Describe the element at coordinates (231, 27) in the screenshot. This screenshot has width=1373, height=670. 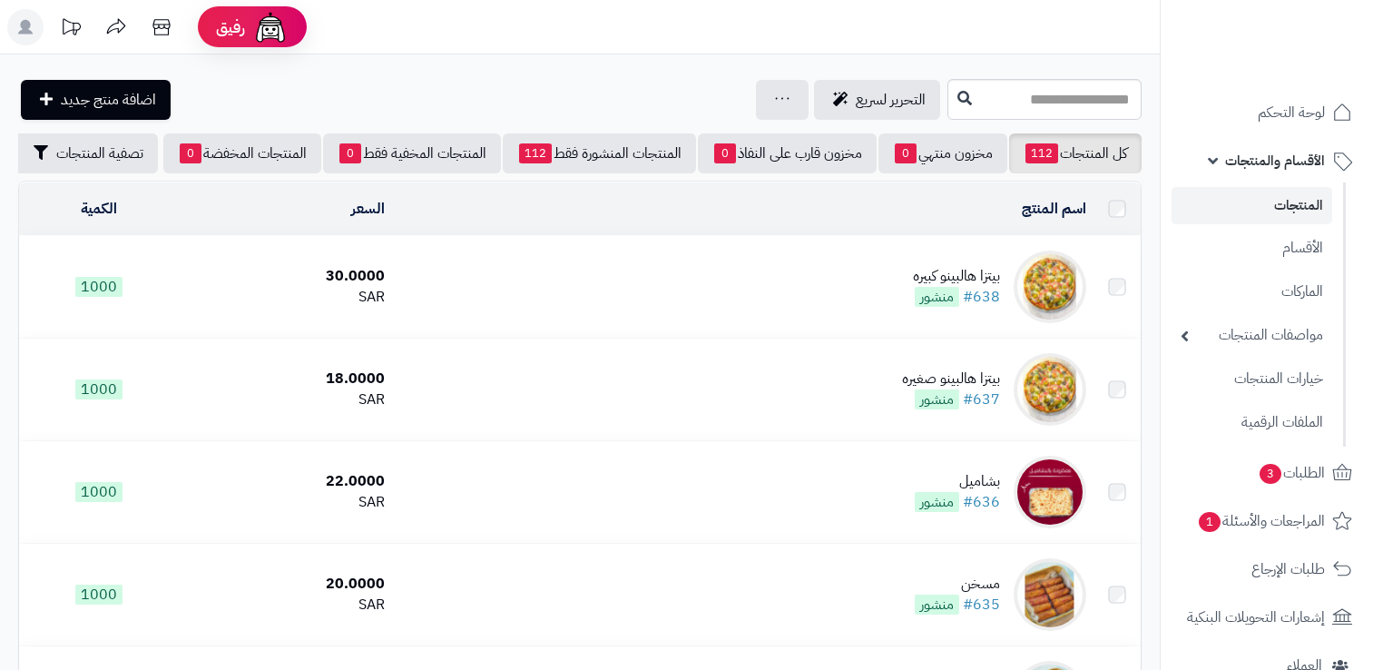
I see `span: رفيق` at that location.